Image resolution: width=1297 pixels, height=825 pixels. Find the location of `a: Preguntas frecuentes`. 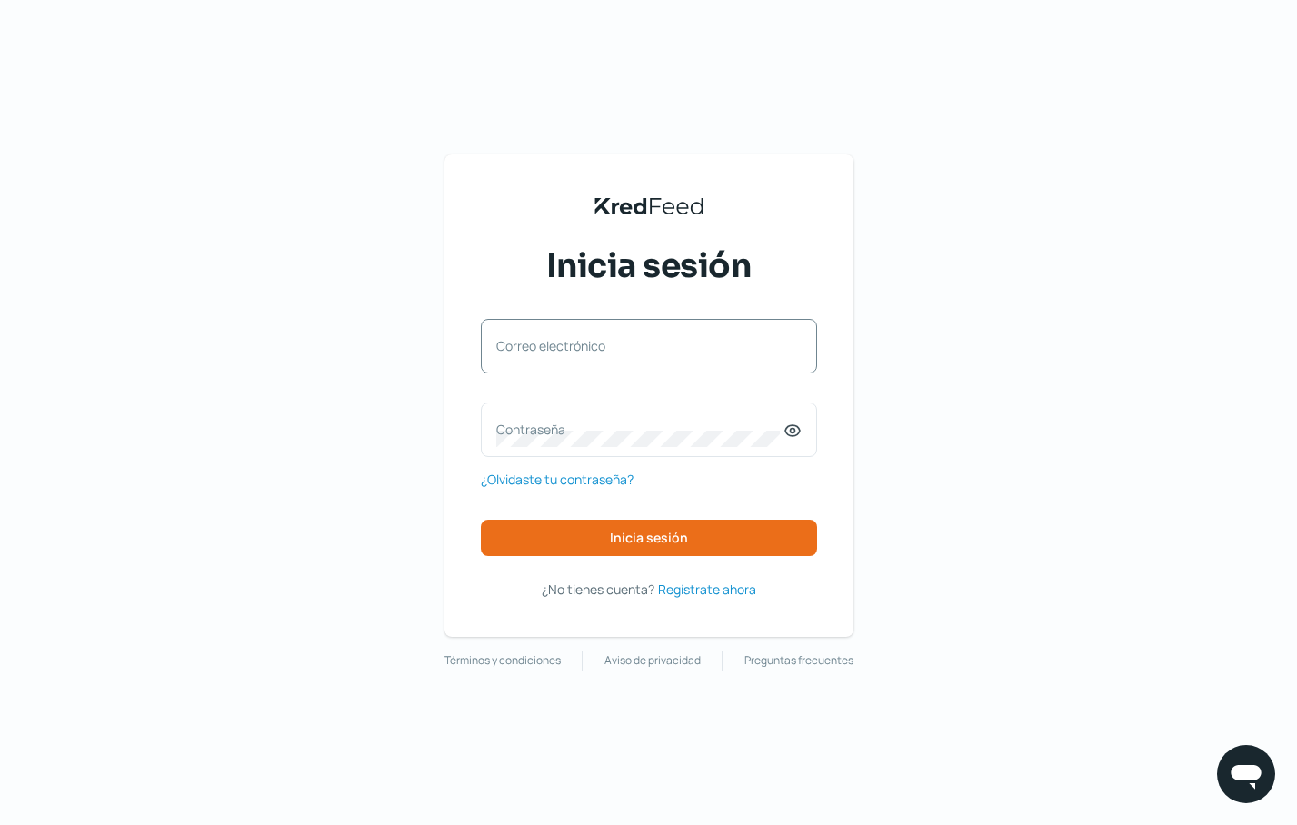

a: Preguntas frecuentes is located at coordinates (799, 661).